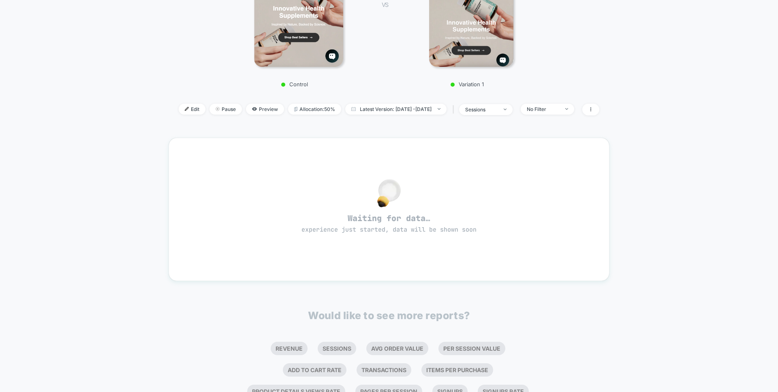 This screenshot has width=778, height=392. Describe the element at coordinates (389, 230) in the screenshot. I see `span: experience just started, data will be shown soon` at that location.